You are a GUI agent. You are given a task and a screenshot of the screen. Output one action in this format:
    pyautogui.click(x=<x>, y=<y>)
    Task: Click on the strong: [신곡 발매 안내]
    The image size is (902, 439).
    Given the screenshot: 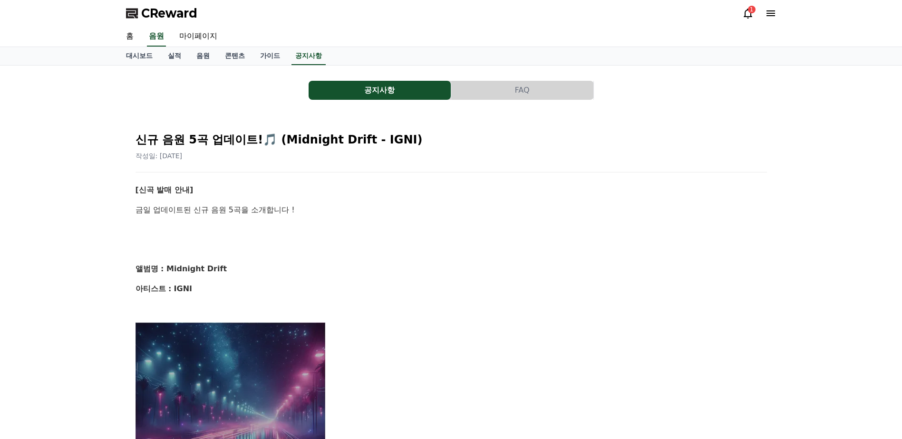 What is the action you would take?
    pyautogui.click(x=164, y=190)
    